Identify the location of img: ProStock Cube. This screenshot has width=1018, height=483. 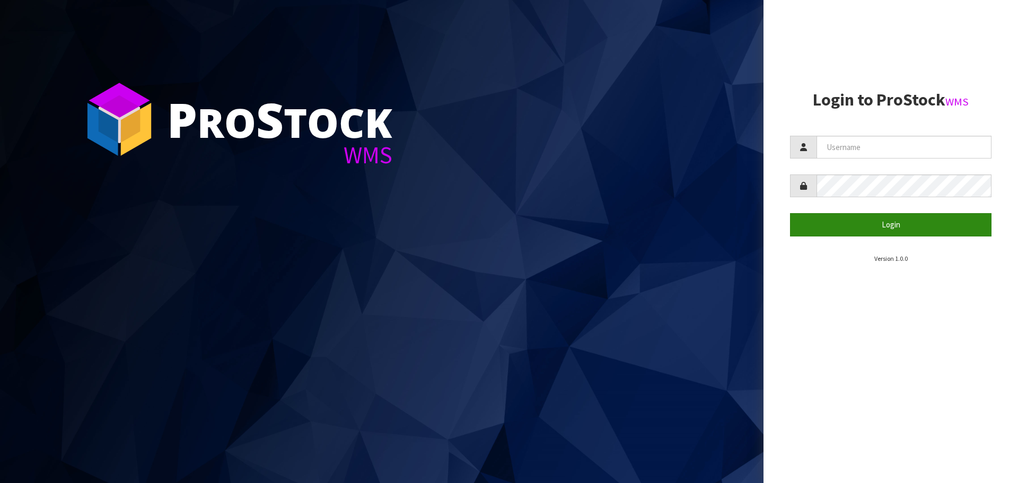
(119, 119).